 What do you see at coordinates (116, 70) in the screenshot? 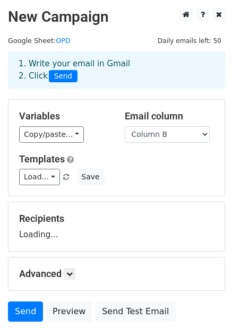
I see `div: 1. Write your email in Gmail 2. Click` at bounding box center [116, 70].